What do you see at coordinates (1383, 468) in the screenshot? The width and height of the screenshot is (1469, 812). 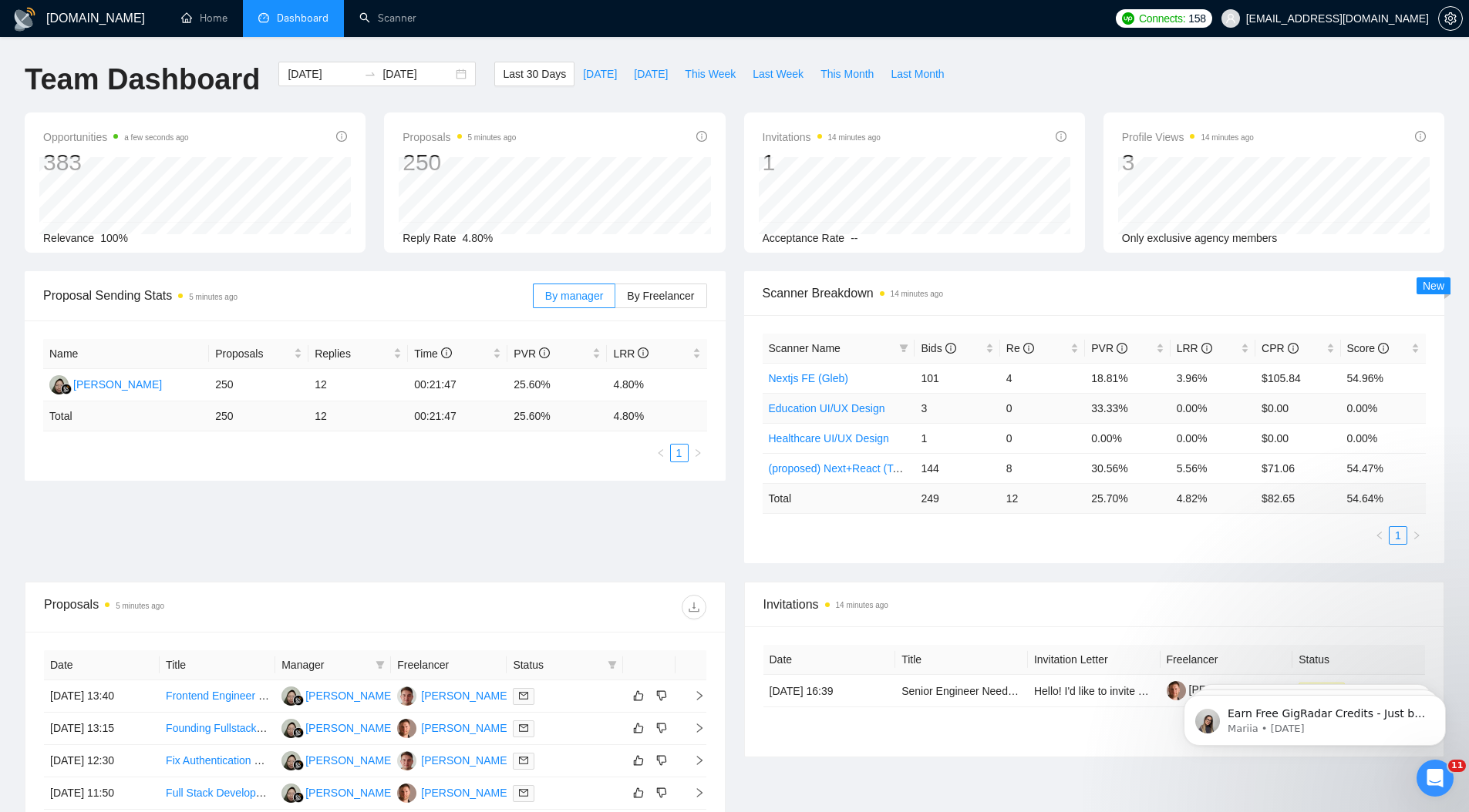 I see `td: 54.47%` at bounding box center [1383, 468].